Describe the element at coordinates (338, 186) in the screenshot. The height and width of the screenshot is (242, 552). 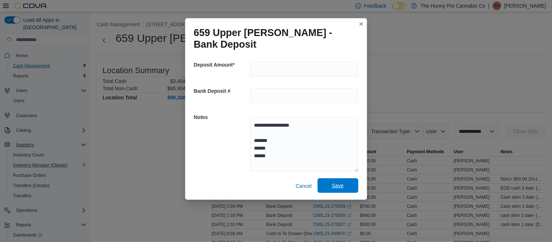
I see `button: Save` at that location.